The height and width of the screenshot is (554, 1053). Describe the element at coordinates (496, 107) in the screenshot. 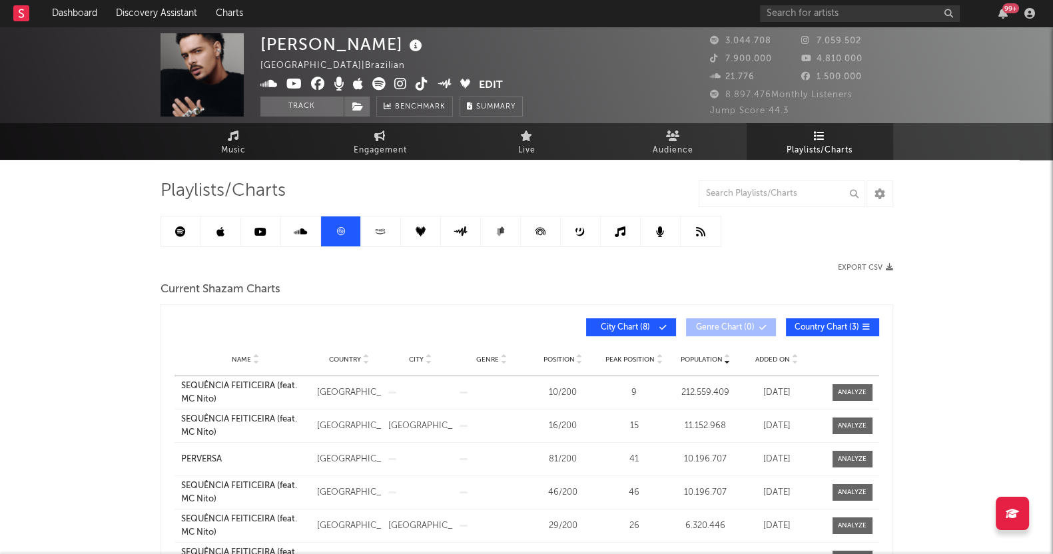

I see `span: Summary` at that location.